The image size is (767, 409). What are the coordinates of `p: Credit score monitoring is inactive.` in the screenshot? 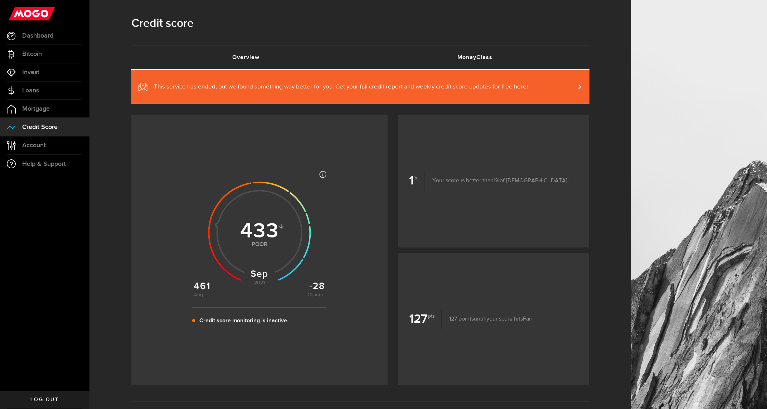 It's located at (244, 321).